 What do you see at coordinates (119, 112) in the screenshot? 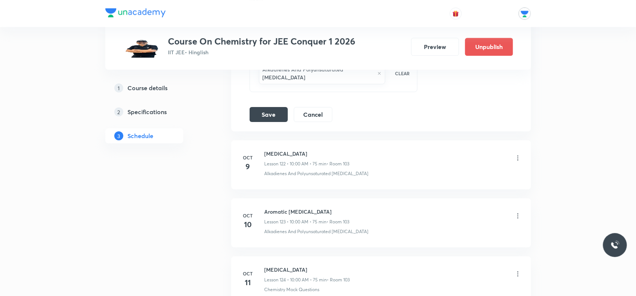
I see `p: 2` at bounding box center [119, 112].